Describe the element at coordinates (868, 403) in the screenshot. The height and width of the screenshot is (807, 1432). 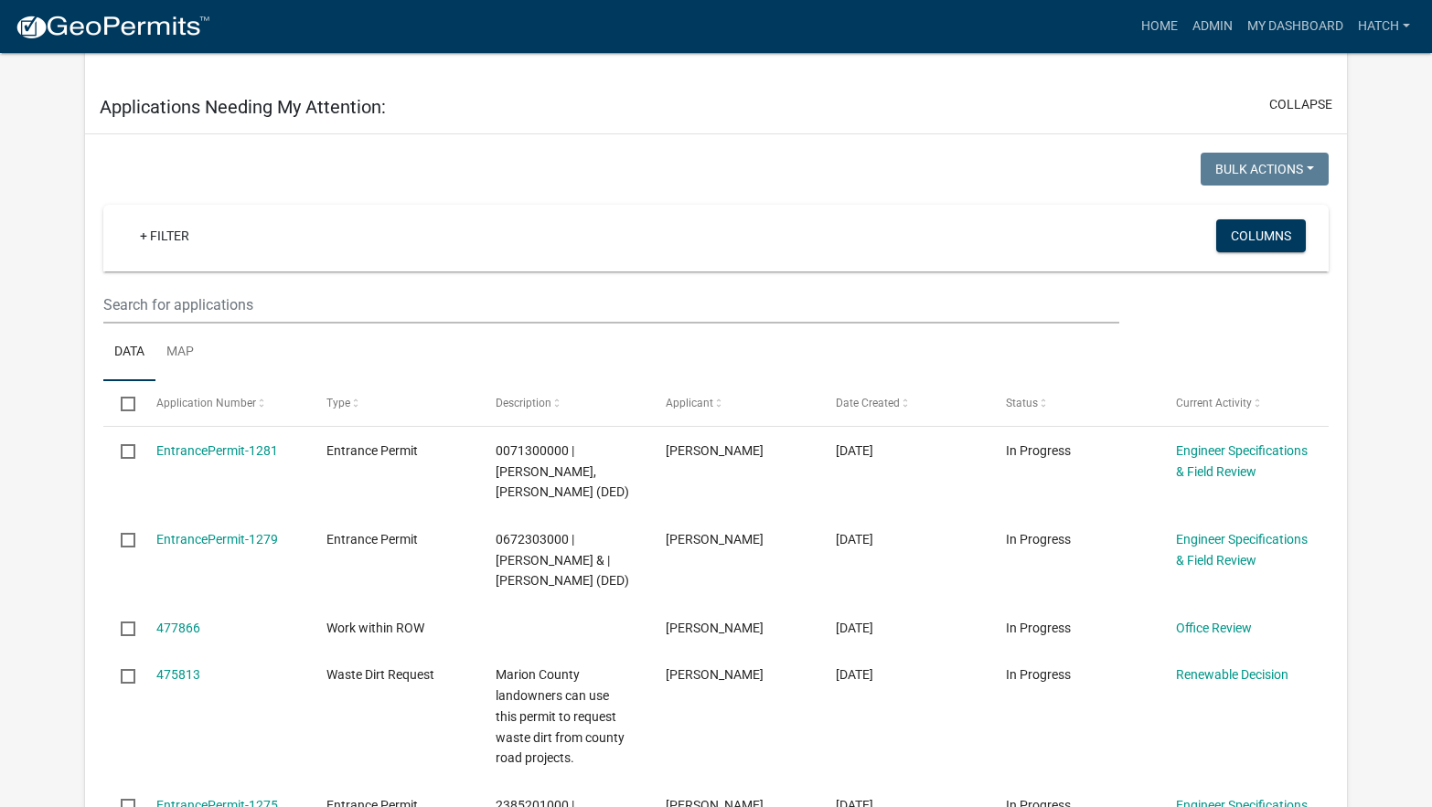
I see `span: Date Created` at that location.